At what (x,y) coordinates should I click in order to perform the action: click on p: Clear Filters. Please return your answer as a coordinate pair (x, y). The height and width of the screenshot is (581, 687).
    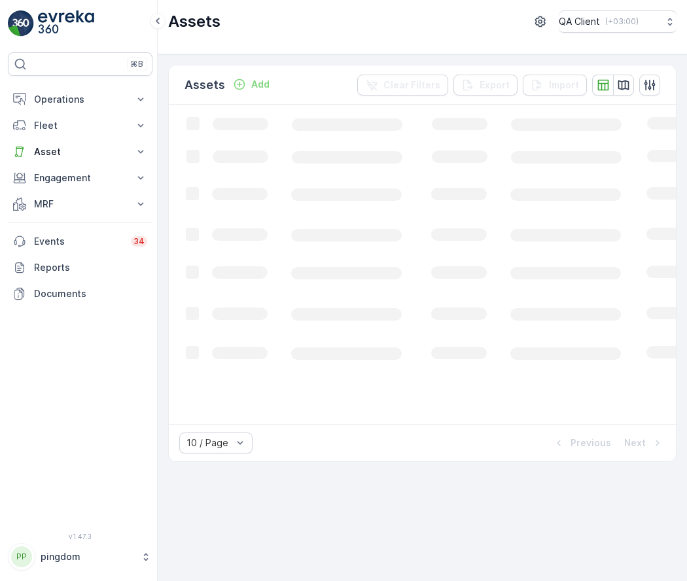
    Looking at the image, I should click on (412, 85).